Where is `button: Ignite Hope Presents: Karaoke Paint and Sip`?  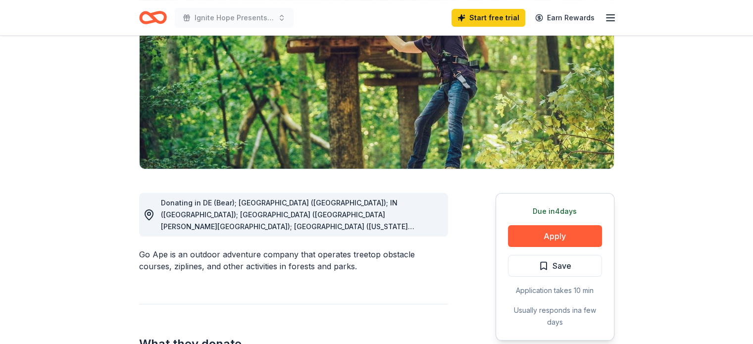 button: Ignite Hope Presents: Karaoke Paint and Sip is located at coordinates (234, 18).